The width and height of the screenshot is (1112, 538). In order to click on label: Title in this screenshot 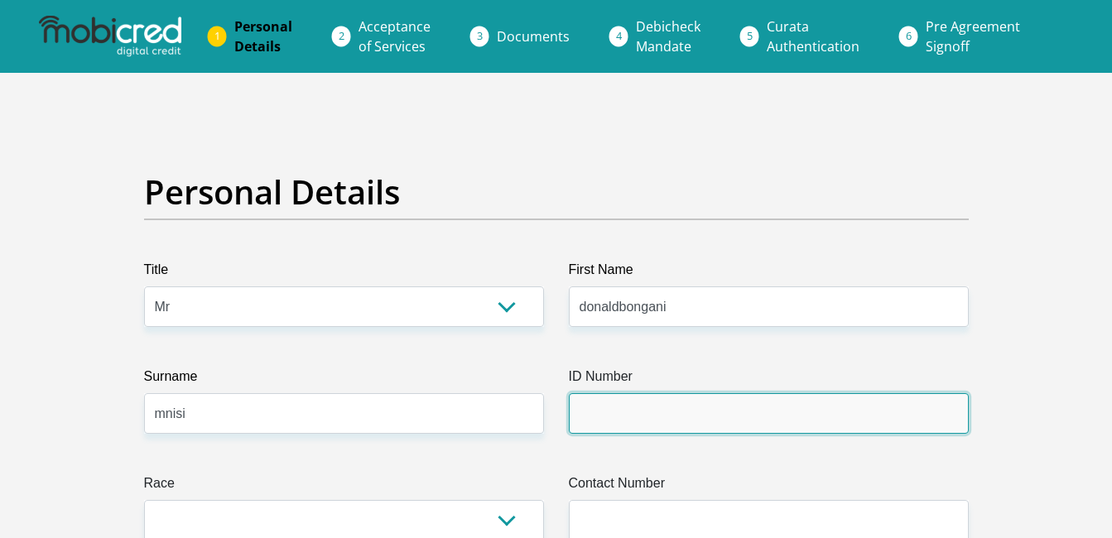, I will do `click(344, 273)`.